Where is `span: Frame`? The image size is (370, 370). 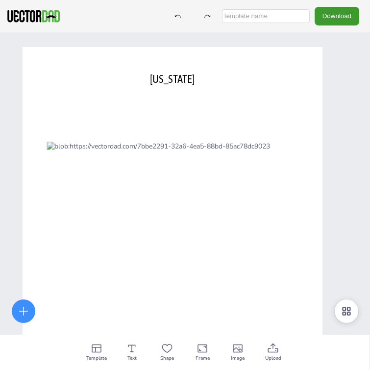
span: Frame is located at coordinates (202, 358).